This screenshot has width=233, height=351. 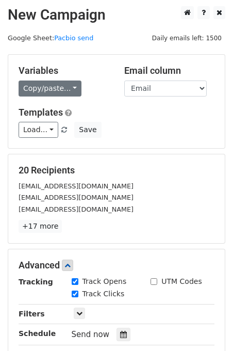 I want to click on div: Chat Widget, so click(x=207, y=326).